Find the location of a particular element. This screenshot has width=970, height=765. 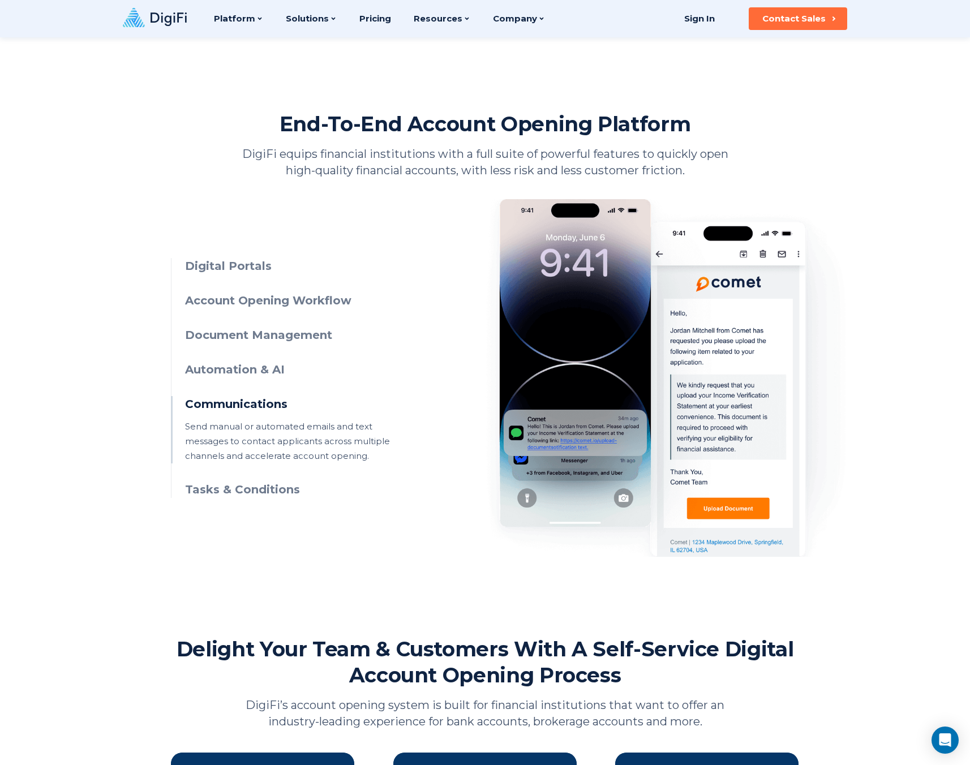

p: DigiFi equips financial institutions with a full suite of powerful features to quickly open high-... is located at coordinates (485, 162).